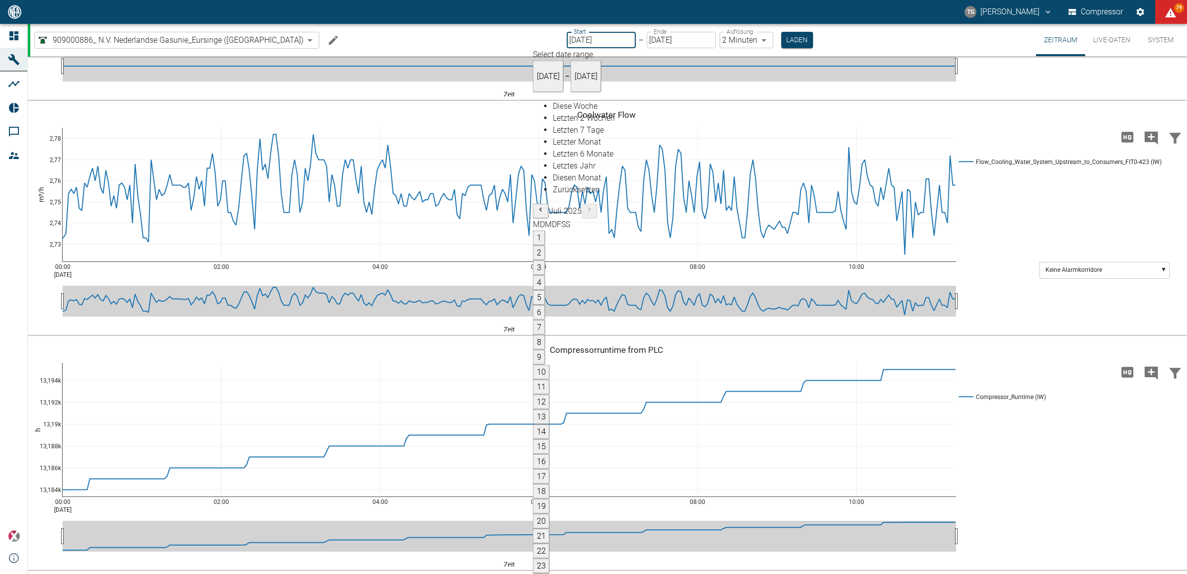 Image resolution: width=1187 pixels, height=574 pixels. What do you see at coordinates (539, 268) in the screenshot?
I see `button: 3` at bounding box center [539, 268].